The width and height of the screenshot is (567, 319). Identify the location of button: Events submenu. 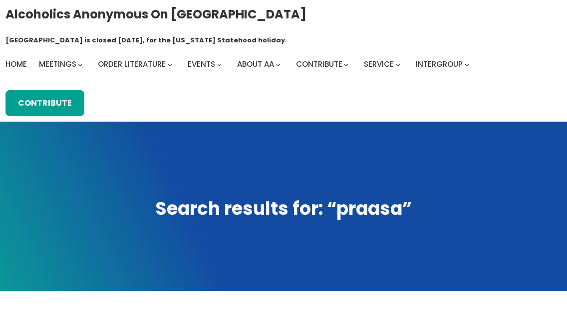
(219, 64).